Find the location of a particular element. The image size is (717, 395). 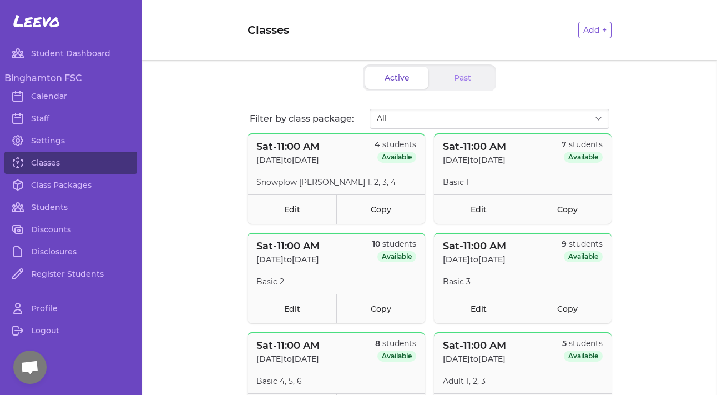

span: 7 is located at coordinates (564, 144).